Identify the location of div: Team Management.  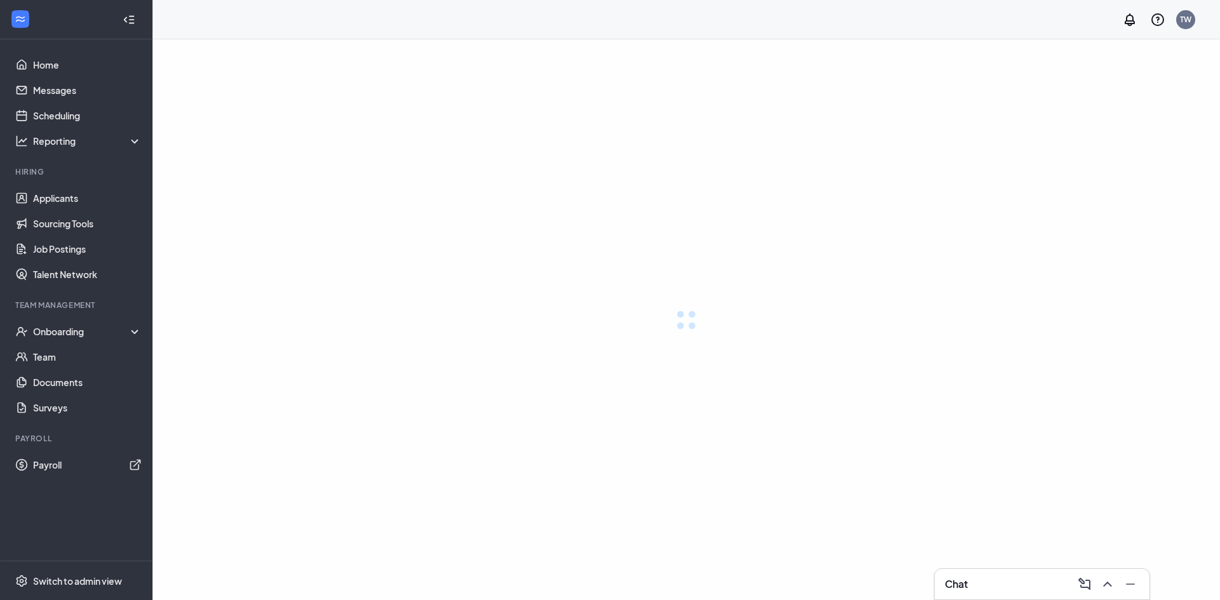
(77, 305).